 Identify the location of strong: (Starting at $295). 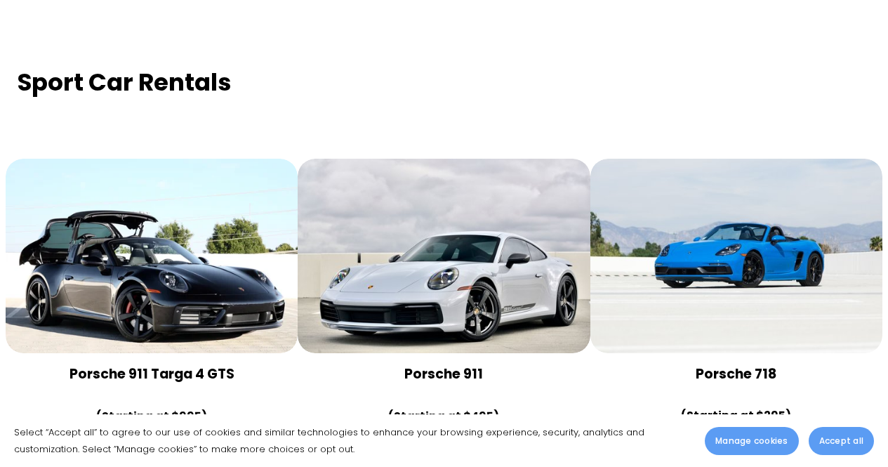
(736, 415).